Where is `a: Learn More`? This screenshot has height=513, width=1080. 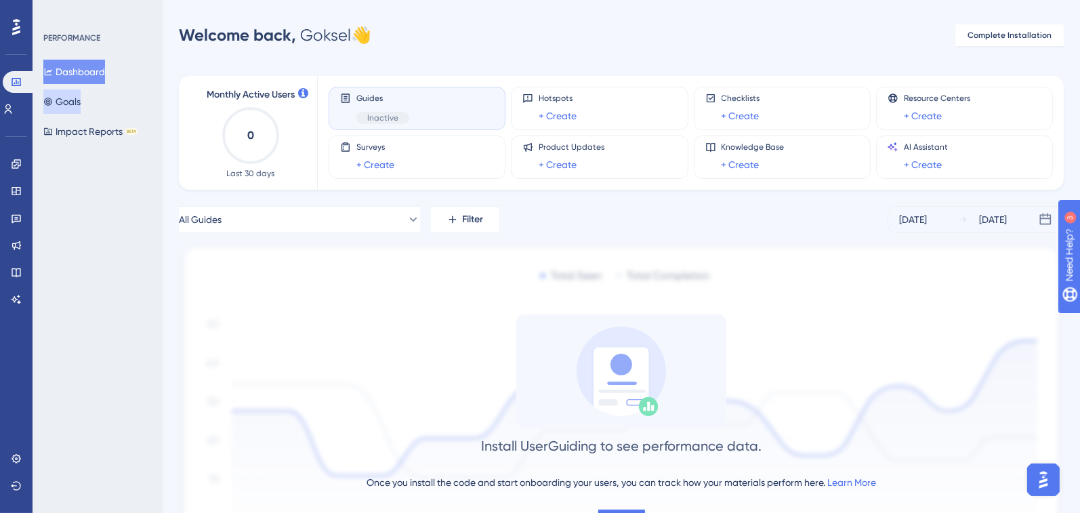
a: Learn More is located at coordinates (852, 482).